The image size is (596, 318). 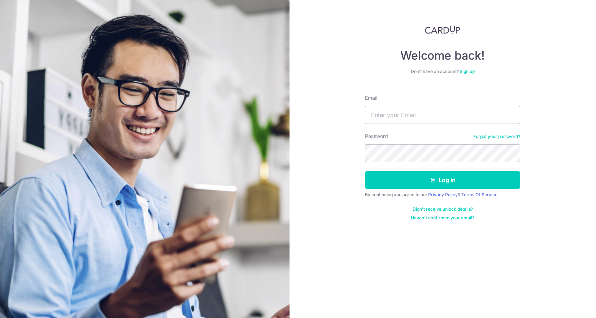 What do you see at coordinates (377, 136) in the screenshot?
I see `label: Password` at bounding box center [377, 136].